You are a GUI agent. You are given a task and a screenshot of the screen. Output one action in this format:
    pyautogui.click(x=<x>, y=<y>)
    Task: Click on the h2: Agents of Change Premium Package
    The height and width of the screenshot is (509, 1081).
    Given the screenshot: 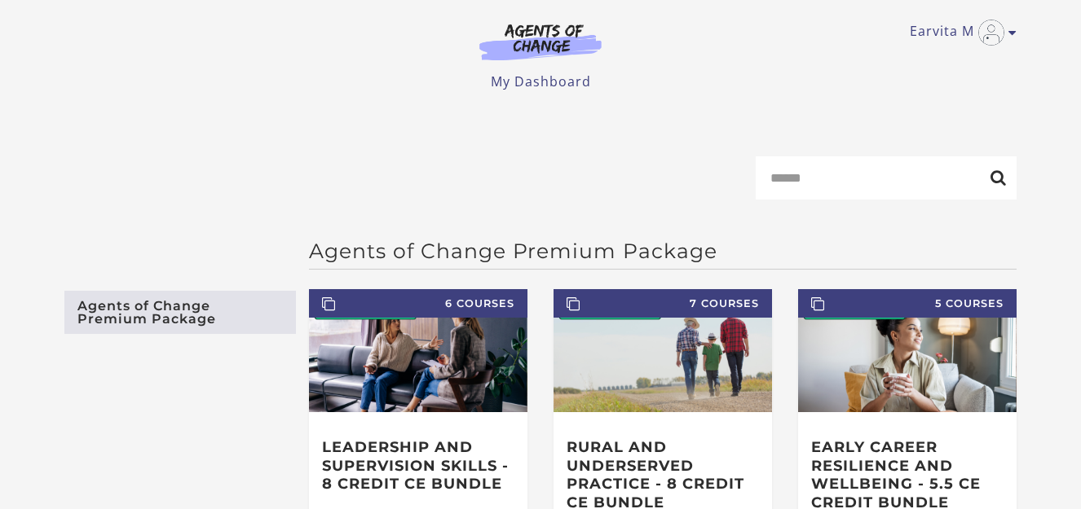 What is the action you would take?
    pyautogui.click(x=662, y=251)
    